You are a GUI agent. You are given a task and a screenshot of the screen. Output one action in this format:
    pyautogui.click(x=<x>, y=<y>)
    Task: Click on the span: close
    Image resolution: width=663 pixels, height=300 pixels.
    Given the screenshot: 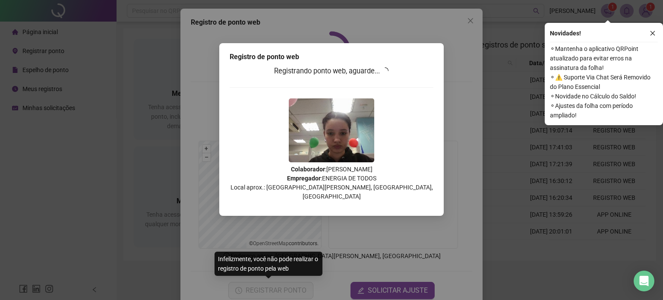 What is the action you would take?
    pyautogui.click(x=653, y=33)
    